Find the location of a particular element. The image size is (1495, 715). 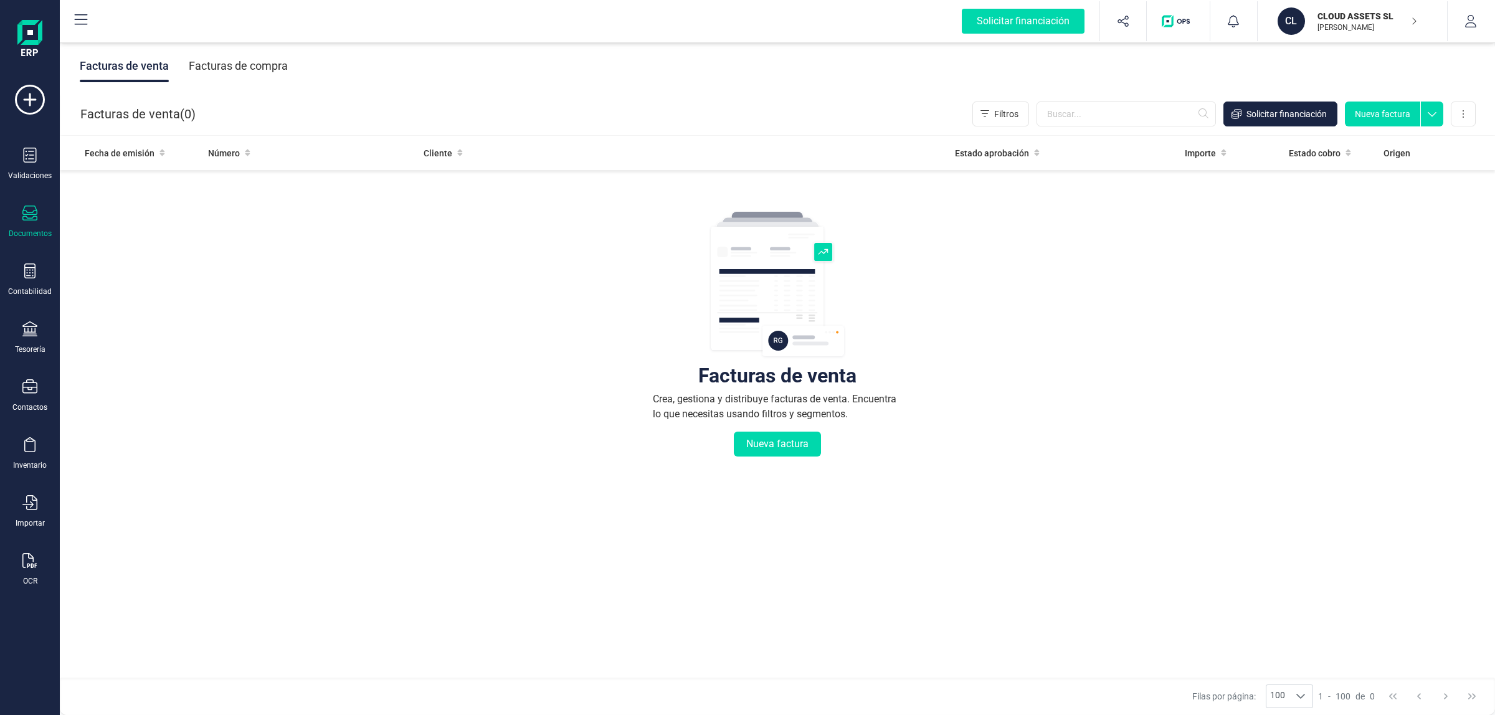

div: Facturas de venta ( ) is located at coordinates (138, 114).